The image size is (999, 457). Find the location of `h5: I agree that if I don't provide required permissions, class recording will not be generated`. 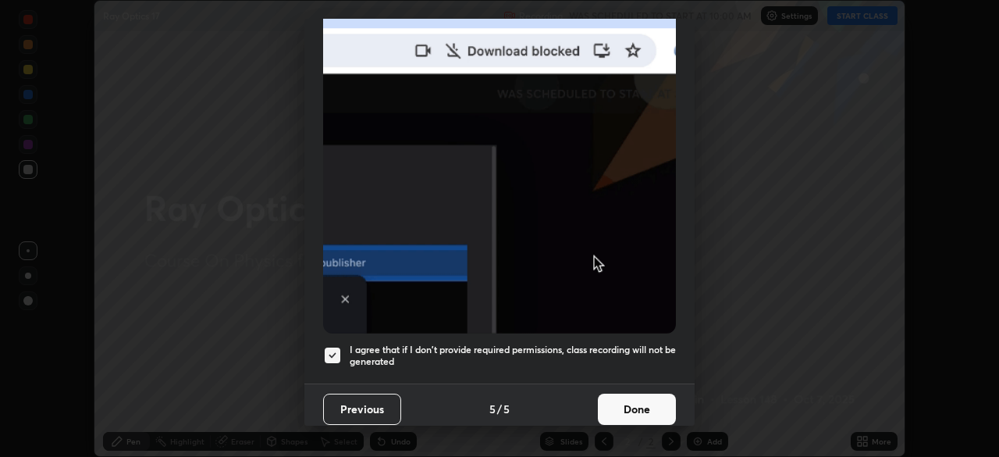

h5: I agree that if I don't provide required permissions, class recording will not be generated is located at coordinates (513, 355).